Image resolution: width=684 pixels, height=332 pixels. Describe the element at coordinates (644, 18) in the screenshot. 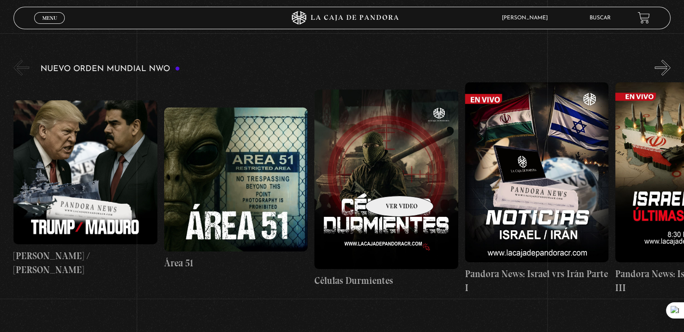

I see `a: View your shopping cart` at that location.